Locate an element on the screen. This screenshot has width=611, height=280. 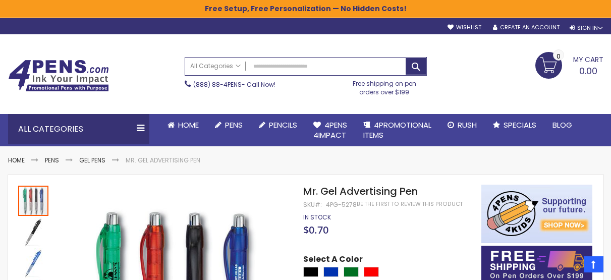
a: Gel Pens is located at coordinates (92, 160).